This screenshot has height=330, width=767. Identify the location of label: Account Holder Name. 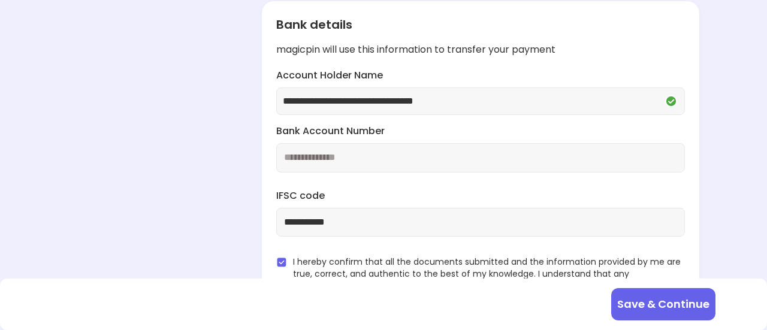
(480, 75).